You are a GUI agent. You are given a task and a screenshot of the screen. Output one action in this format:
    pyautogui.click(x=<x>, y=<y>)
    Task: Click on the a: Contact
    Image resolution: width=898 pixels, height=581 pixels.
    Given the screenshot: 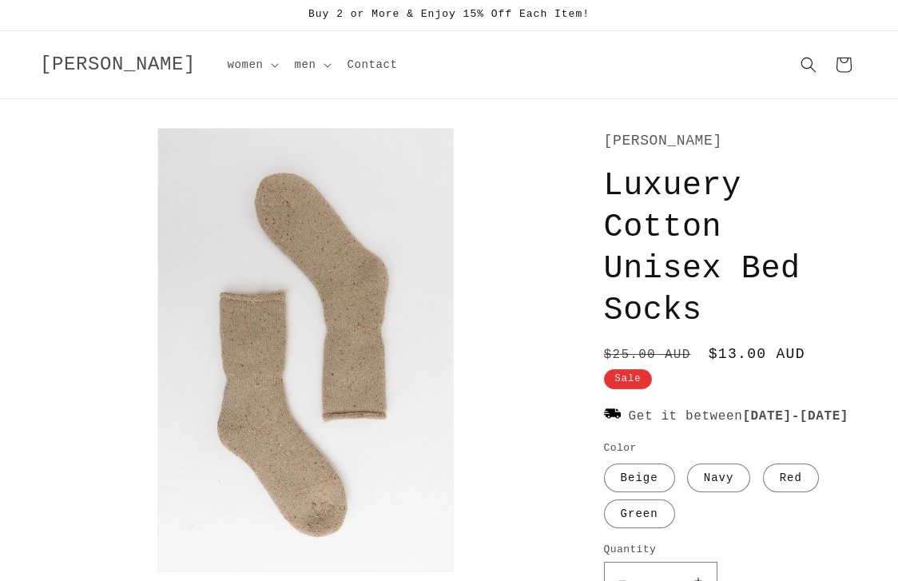 What is the action you would take?
    pyautogui.click(x=372, y=65)
    